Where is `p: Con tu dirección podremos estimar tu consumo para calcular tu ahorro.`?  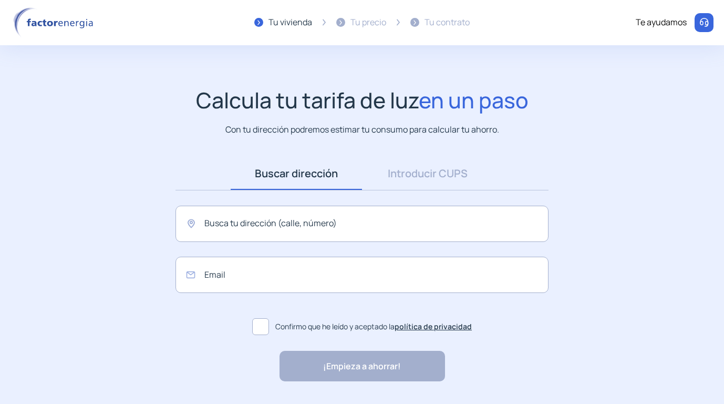
p: Con tu dirección podremos estimar tu consumo para calcular tu ahorro. is located at coordinates (362, 129).